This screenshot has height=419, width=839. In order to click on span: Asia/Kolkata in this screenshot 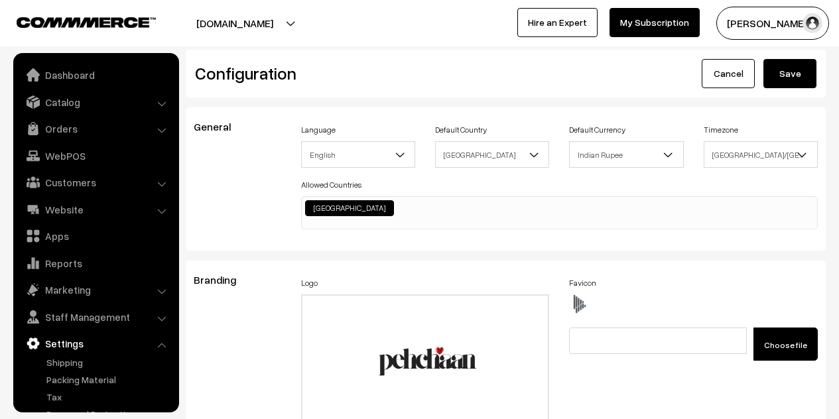, I will do `click(761, 155)`.